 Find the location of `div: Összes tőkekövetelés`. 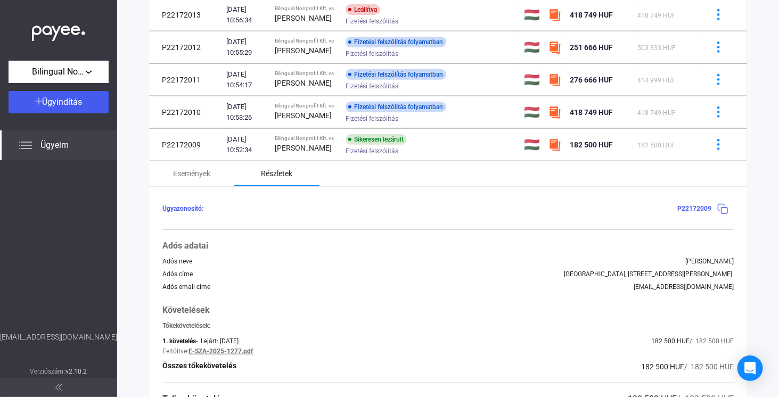

div: Összes tőkekövetelés is located at coordinates (199, 367).